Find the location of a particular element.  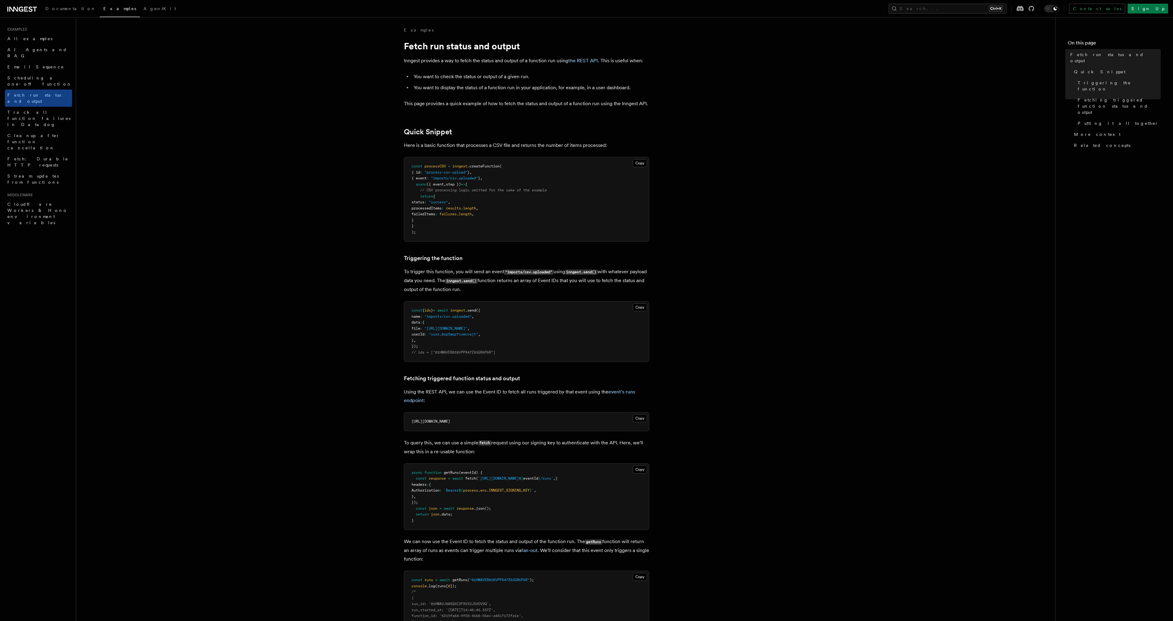

a: Fetch: Durable HTTP requests is located at coordinates (38, 162).